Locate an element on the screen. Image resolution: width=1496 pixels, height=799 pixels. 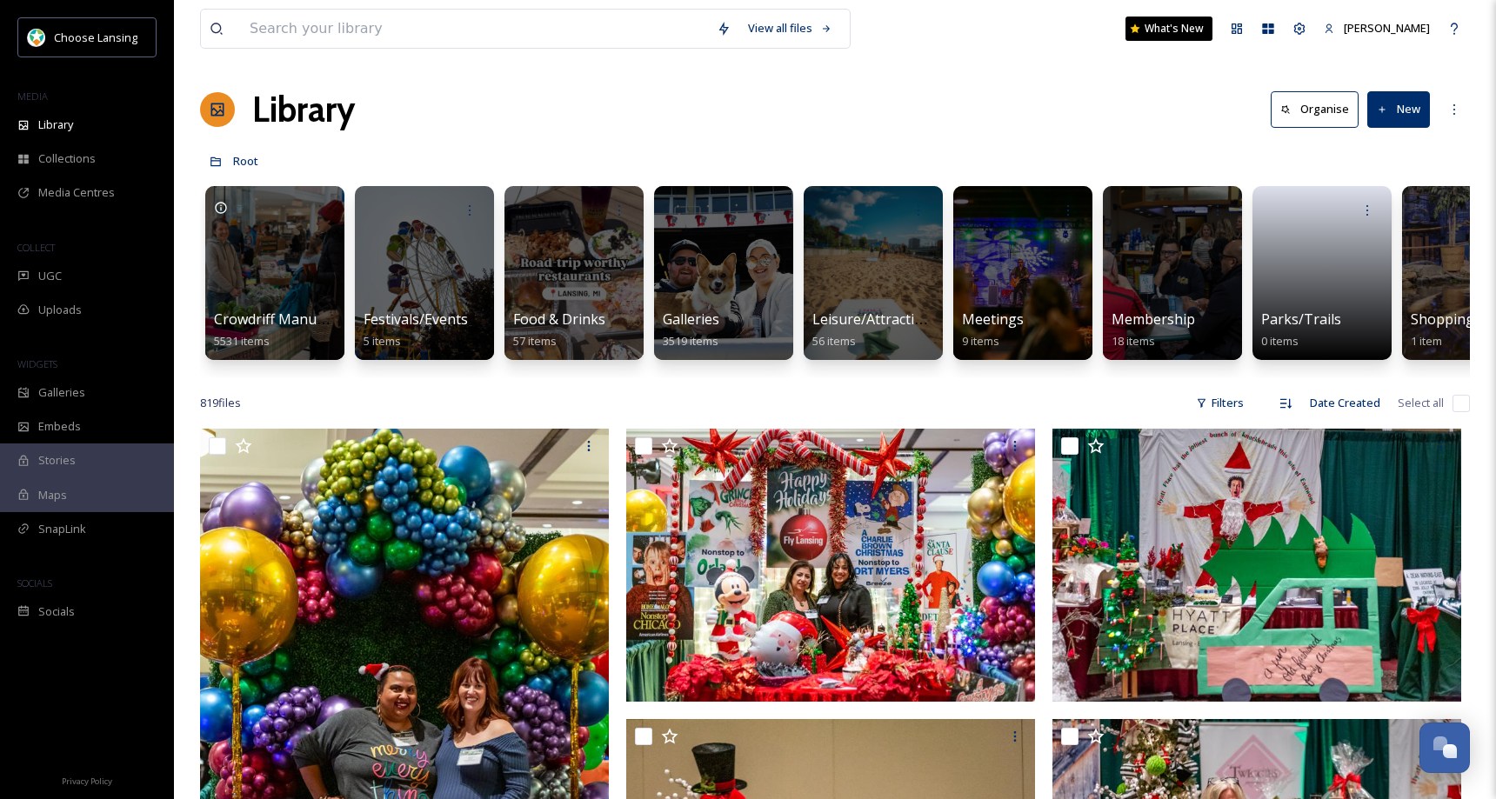
a: Festivals/Events5 items is located at coordinates (416, 330).